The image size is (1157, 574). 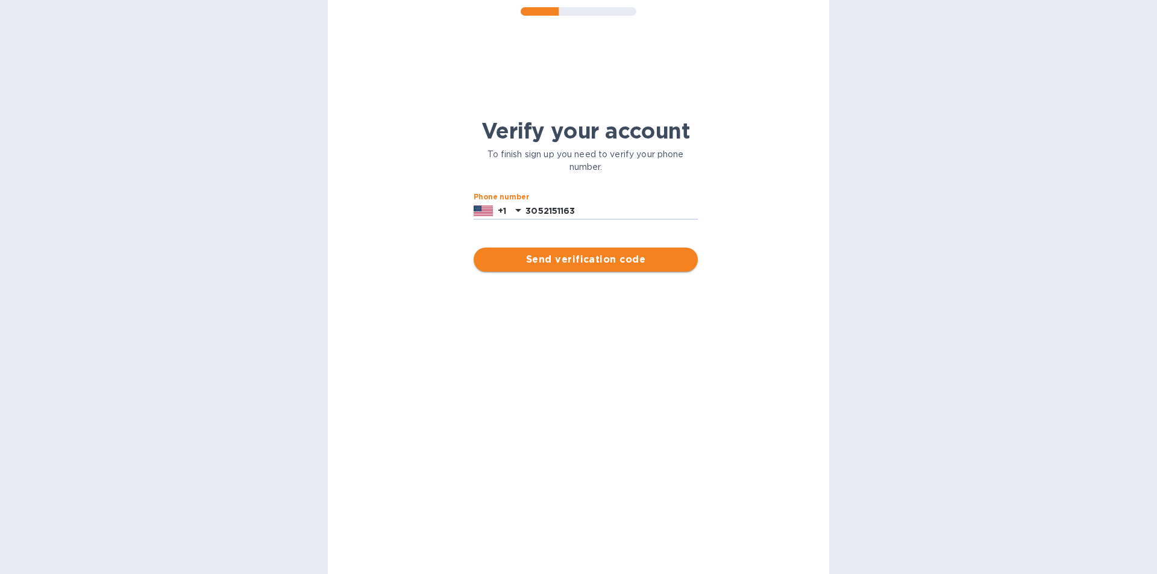 What do you see at coordinates (586, 161) in the screenshot?
I see `p: To finish sign up you need to verify your phone number.` at bounding box center [586, 161].